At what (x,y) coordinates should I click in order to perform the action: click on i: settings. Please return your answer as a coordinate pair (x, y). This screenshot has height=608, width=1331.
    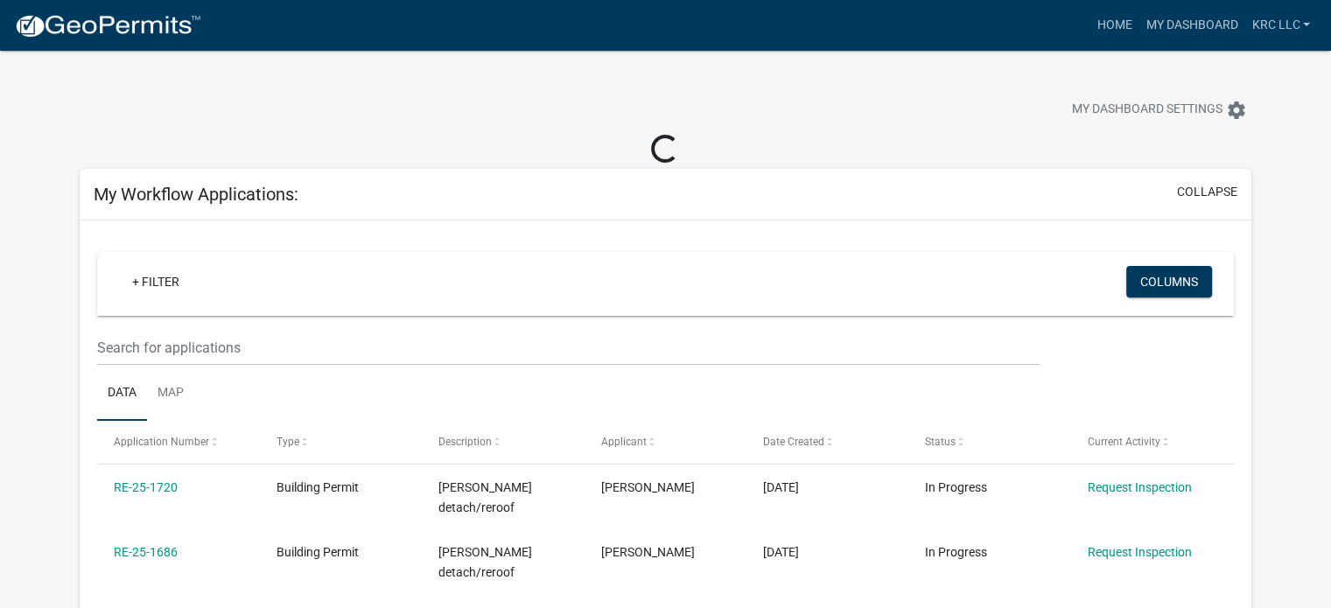
    Looking at the image, I should click on (1237, 110).